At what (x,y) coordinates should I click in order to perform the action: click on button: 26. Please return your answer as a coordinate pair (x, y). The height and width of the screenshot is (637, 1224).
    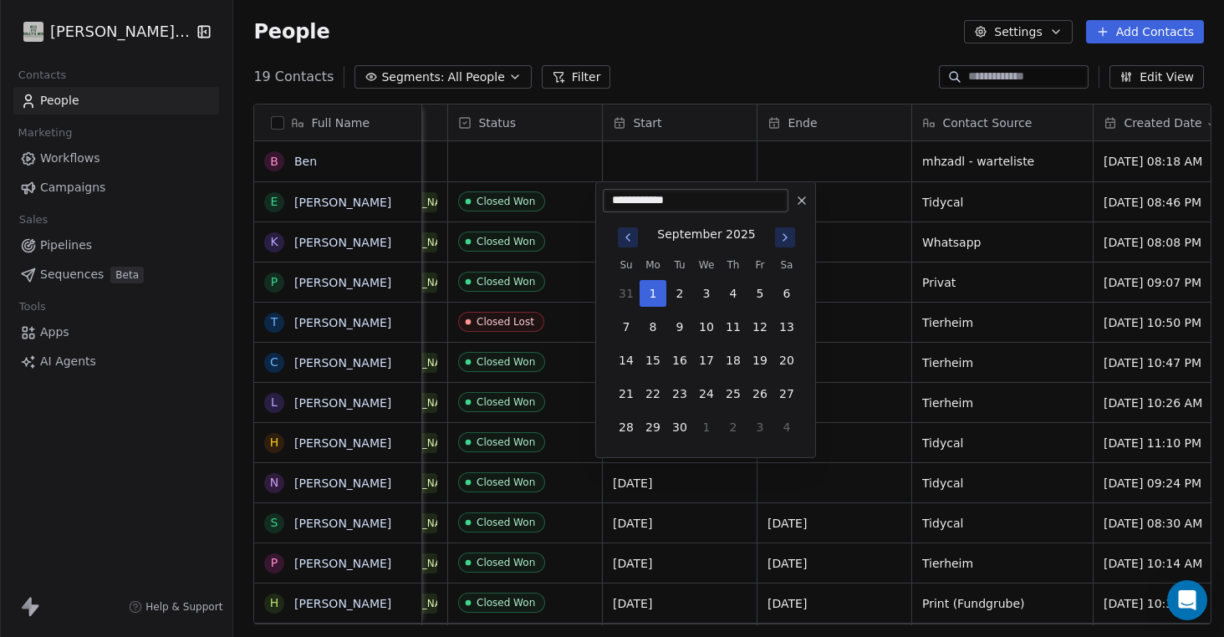
    Looking at the image, I should click on (760, 394).